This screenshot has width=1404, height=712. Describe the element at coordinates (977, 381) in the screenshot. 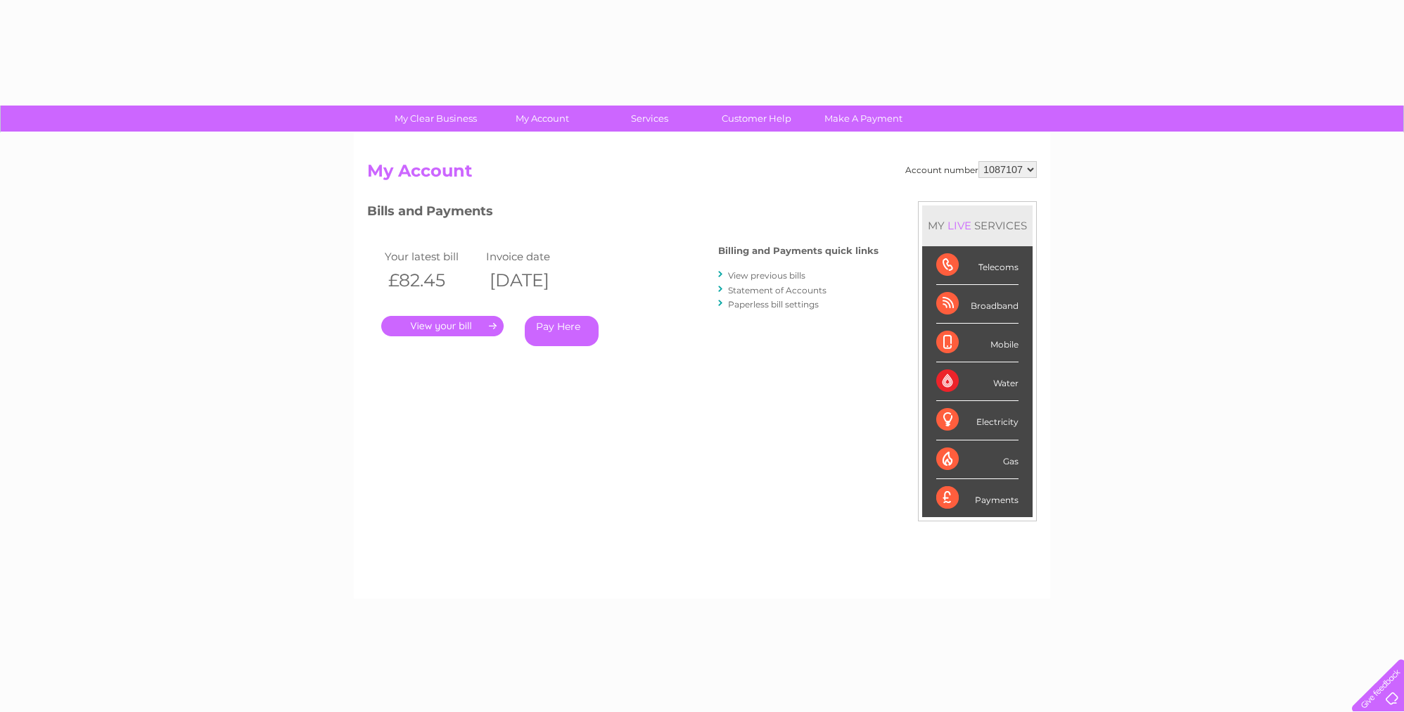

I see `div: Water` at that location.